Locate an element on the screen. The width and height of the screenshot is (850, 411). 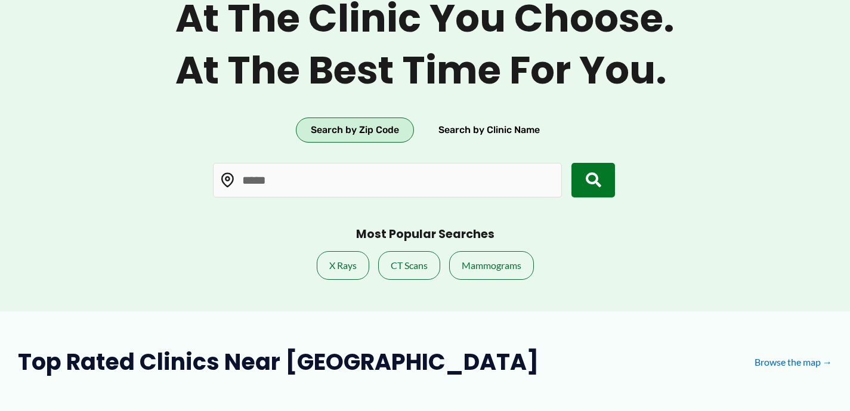
button: Search by Zip Code is located at coordinates (355, 130).